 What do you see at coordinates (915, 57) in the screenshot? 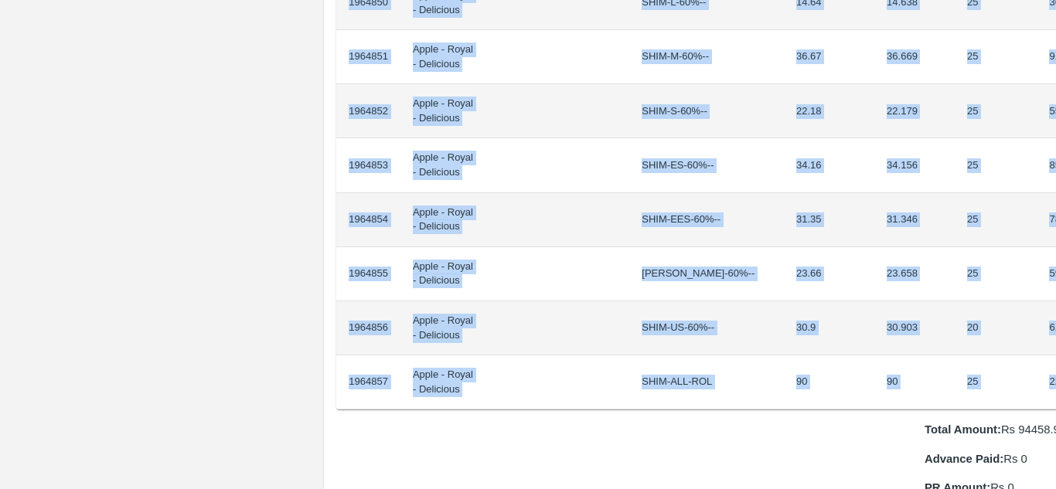
I see `td: 36.669` at bounding box center [915, 57].